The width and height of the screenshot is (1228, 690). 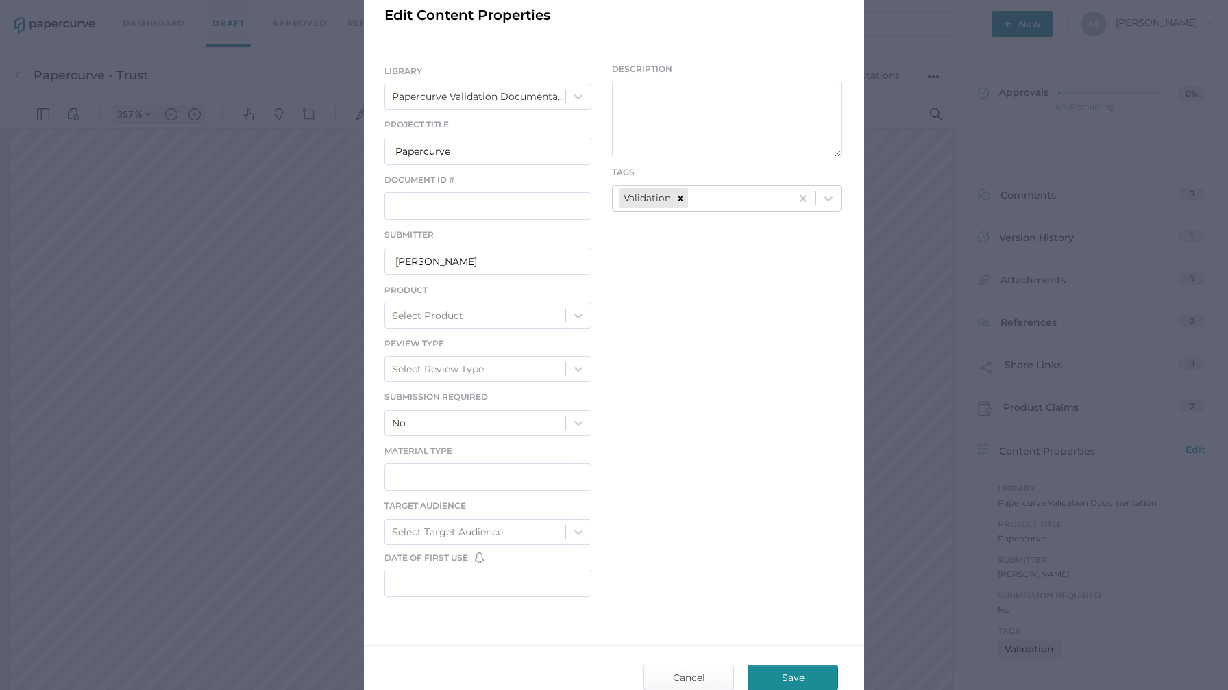 I want to click on span: Material Type, so click(x=418, y=451).